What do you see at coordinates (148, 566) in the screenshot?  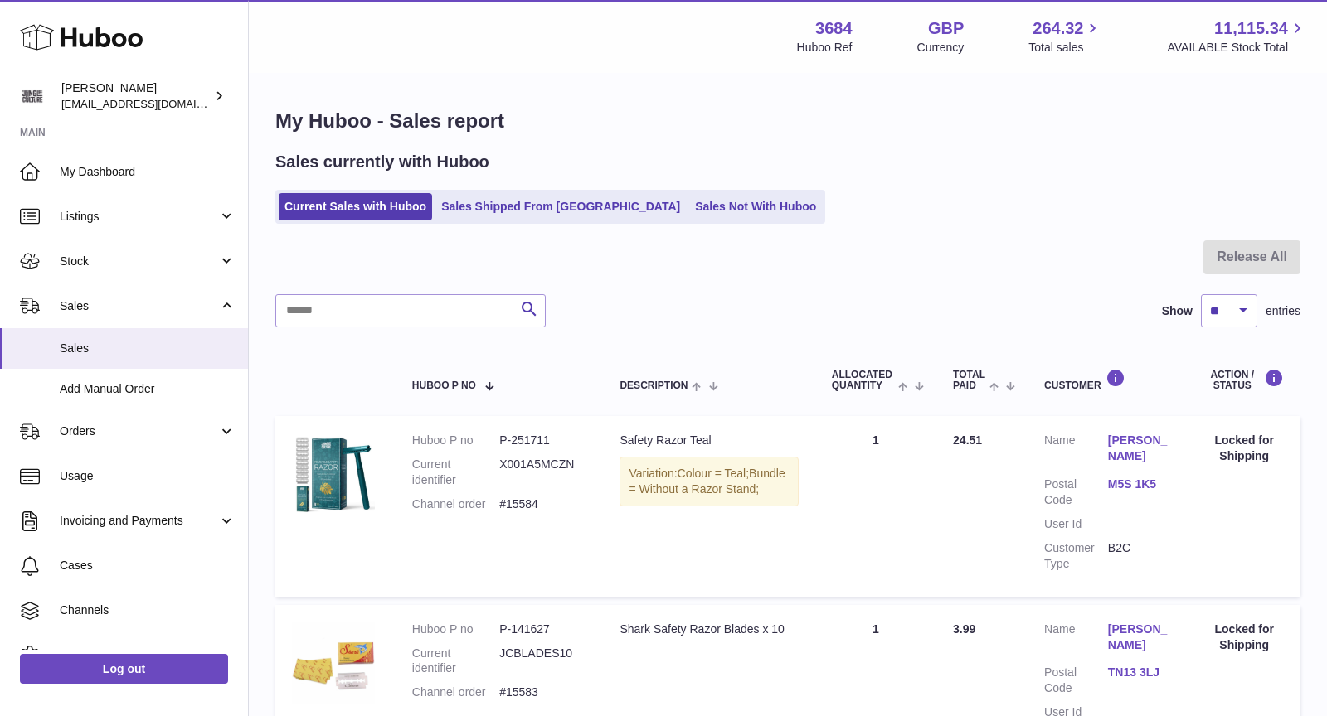 I see `span: Cases` at bounding box center [148, 566].